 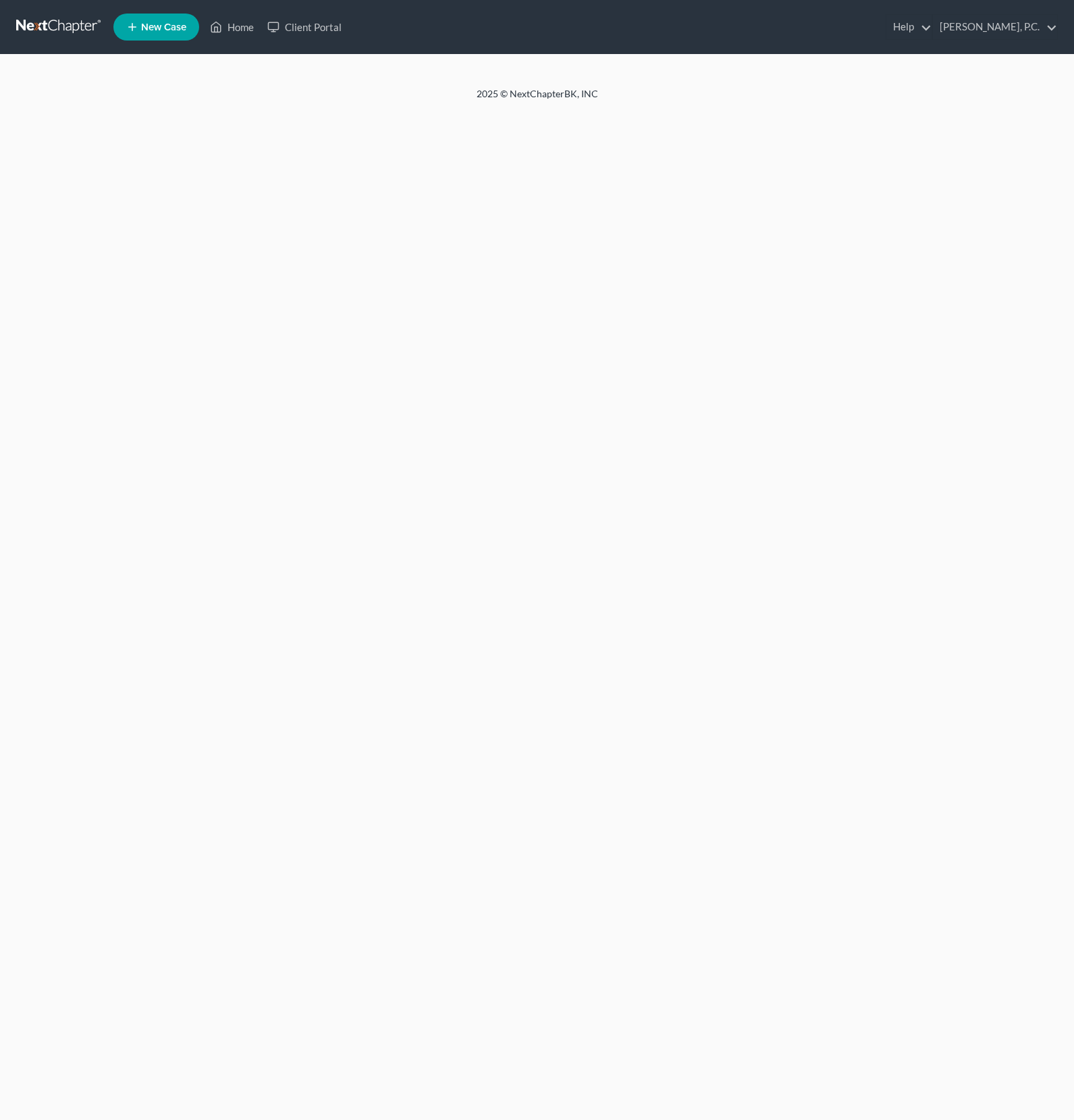 What do you see at coordinates (537, 100) in the screenshot?
I see `div: 2025 © NextChapterBK, INC` at bounding box center [537, 100].